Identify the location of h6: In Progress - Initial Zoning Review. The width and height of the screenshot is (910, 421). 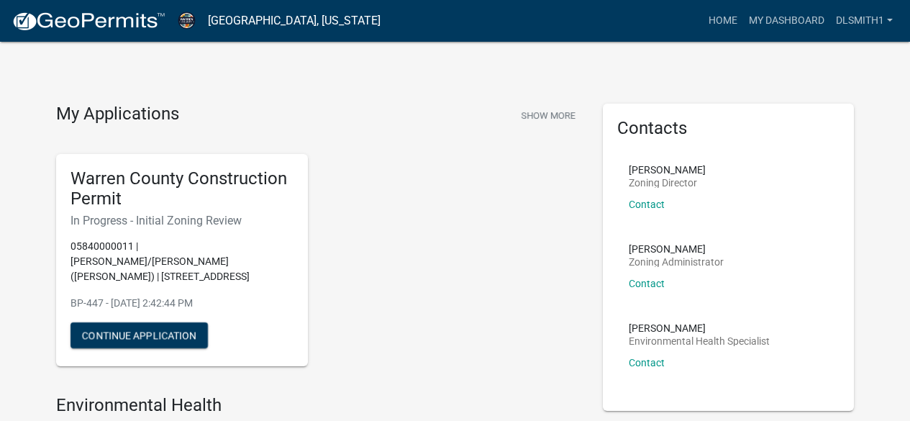
(182, 220).